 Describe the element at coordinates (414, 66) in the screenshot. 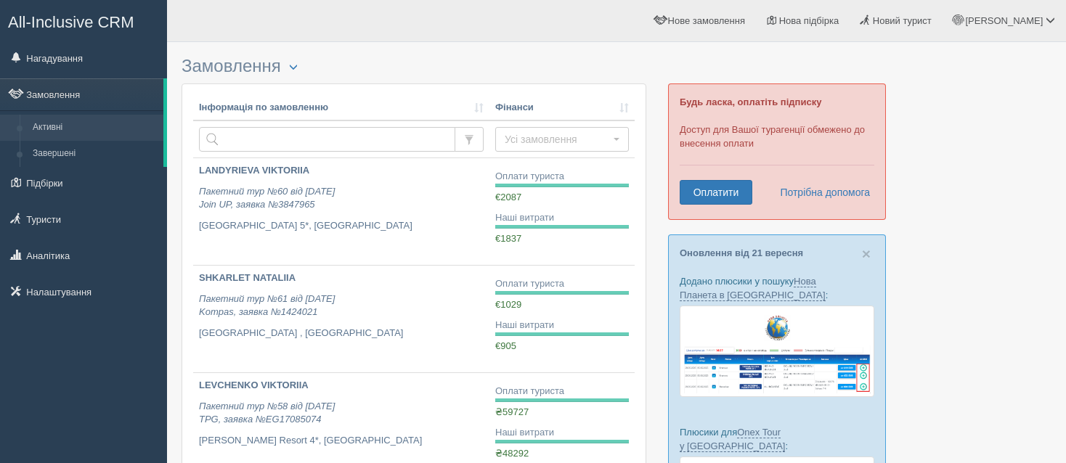

I see `h3: Замовлення` at that location.